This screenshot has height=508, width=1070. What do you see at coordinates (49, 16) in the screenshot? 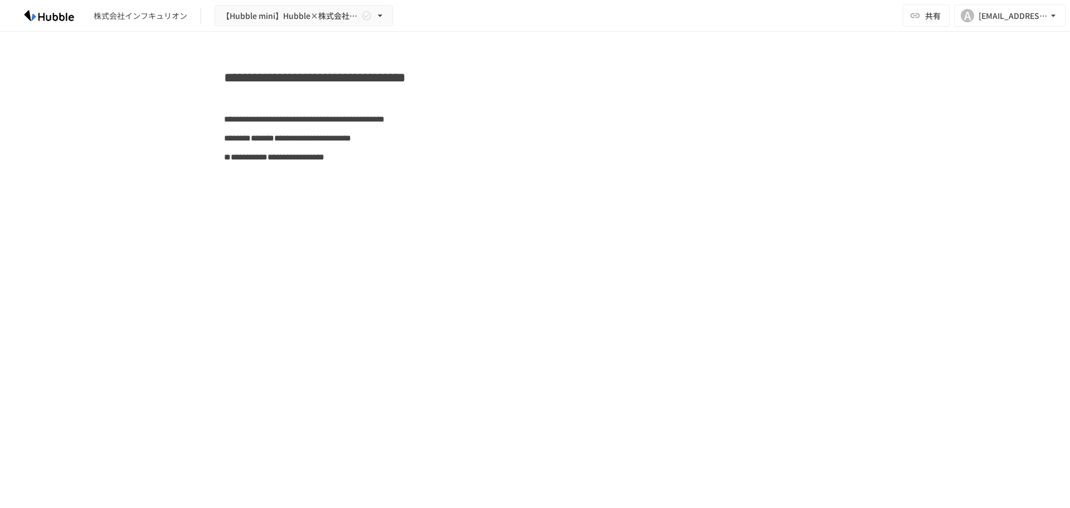
I see `img: HzDRNkGCf7KYO4GfwKnzITak6oVsp5RHeZBEM1dQFiQ` at bounding box center [49, 16].